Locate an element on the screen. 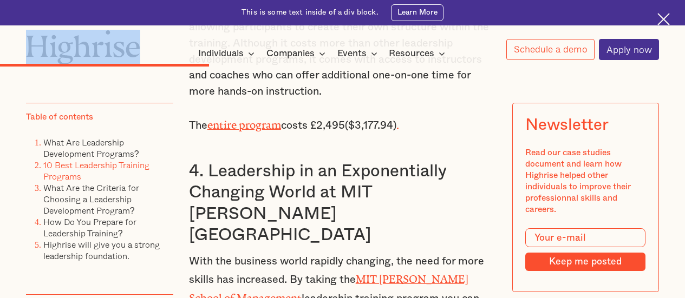 The image size is (685, 298). a: What Are the Criteria for Choosing a Leadership Development Program? is located at coordinates (91, 199).